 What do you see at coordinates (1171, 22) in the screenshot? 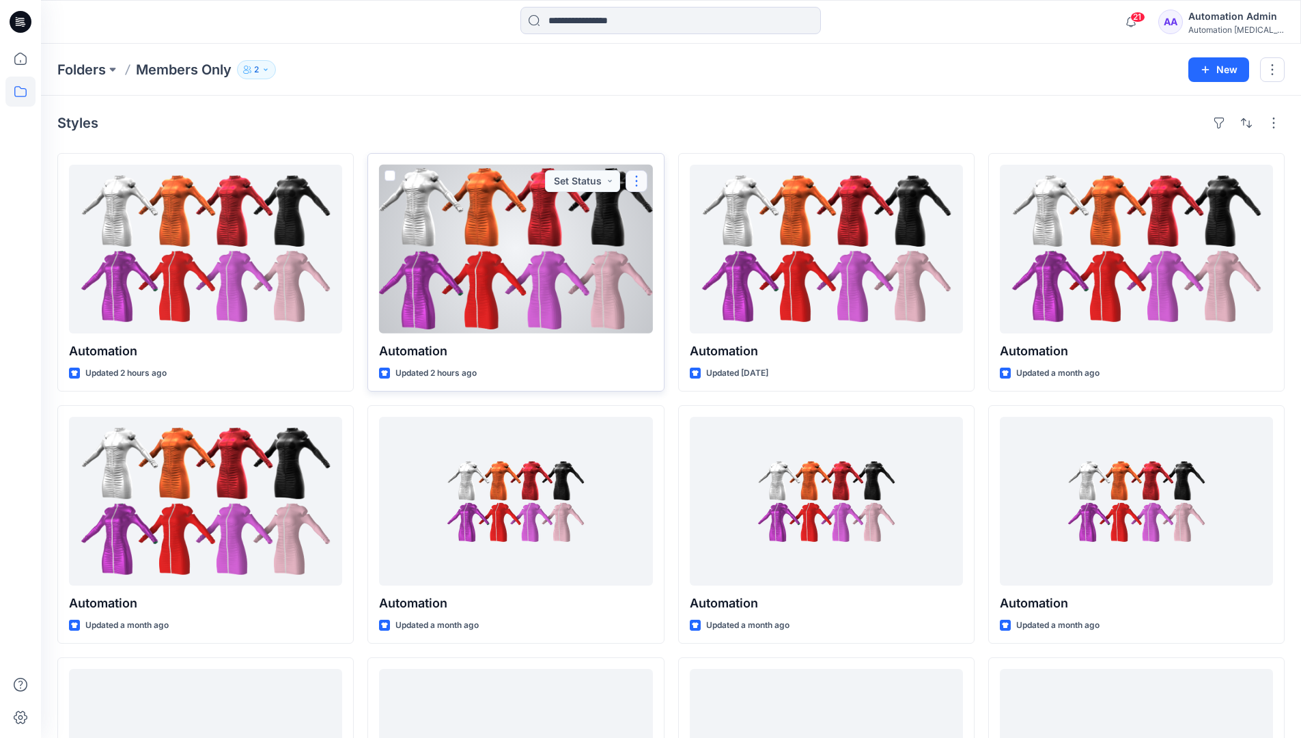
I see `div: AA` at bounding box center [1171, 22].